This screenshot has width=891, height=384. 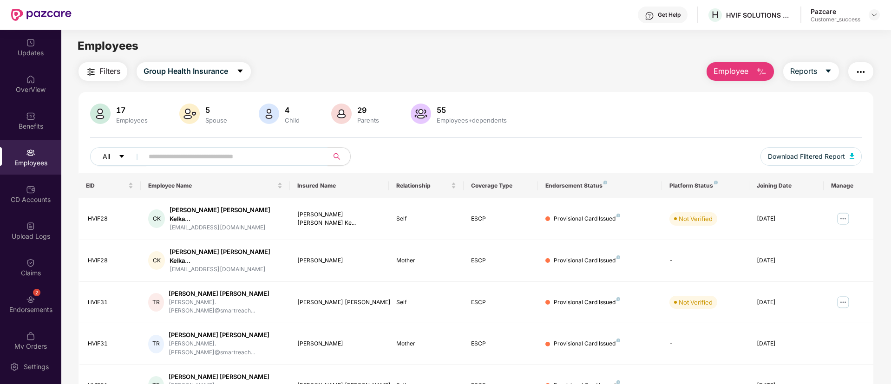 What do you see at coordinates (31, 116) in the screenshot?
I see `img: svg+xml;base64,PHN2ZyBpZD0iQmVuZWZpdHMiIHhtbG5zPSJodHRwOi8vd3d3LnczLm9yZy8yMDAwL3N2ZyIgd2lkdGg9Ij...` at bounding box center [31, 116].